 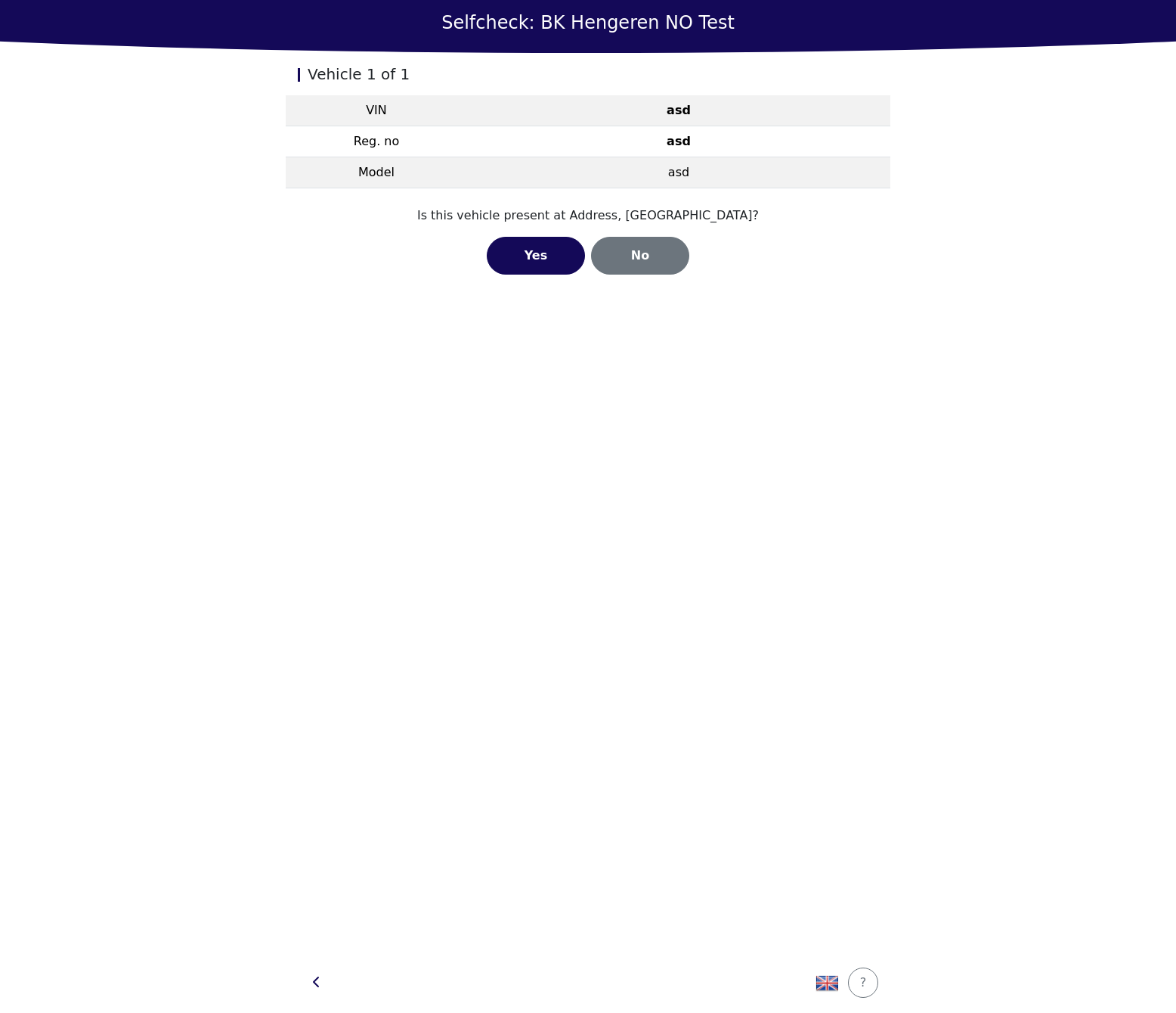 What do you see at coordinates (640, 256) in the screenshot?
I see `div: No` at bounding box center [640, 256].